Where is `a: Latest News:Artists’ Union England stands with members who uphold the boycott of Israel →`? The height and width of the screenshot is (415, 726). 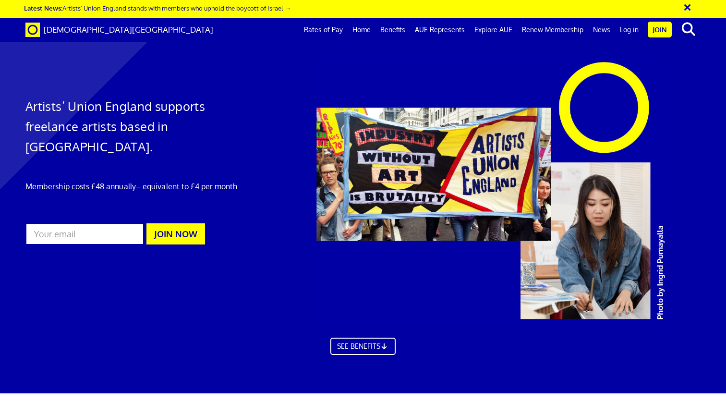 a: Latest News:Artists’ Union England stands with members who uphold the boycott of Israel → is located at coordinates (157, 8).